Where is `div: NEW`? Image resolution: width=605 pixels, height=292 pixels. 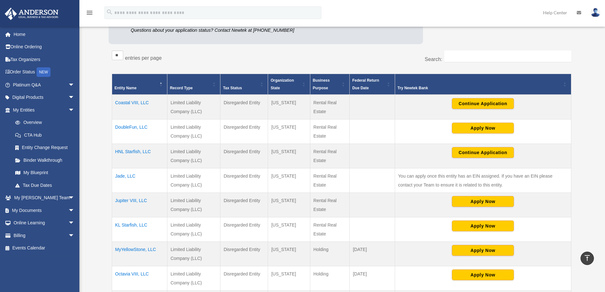 div: NEW is located at coordinates (44, 72).